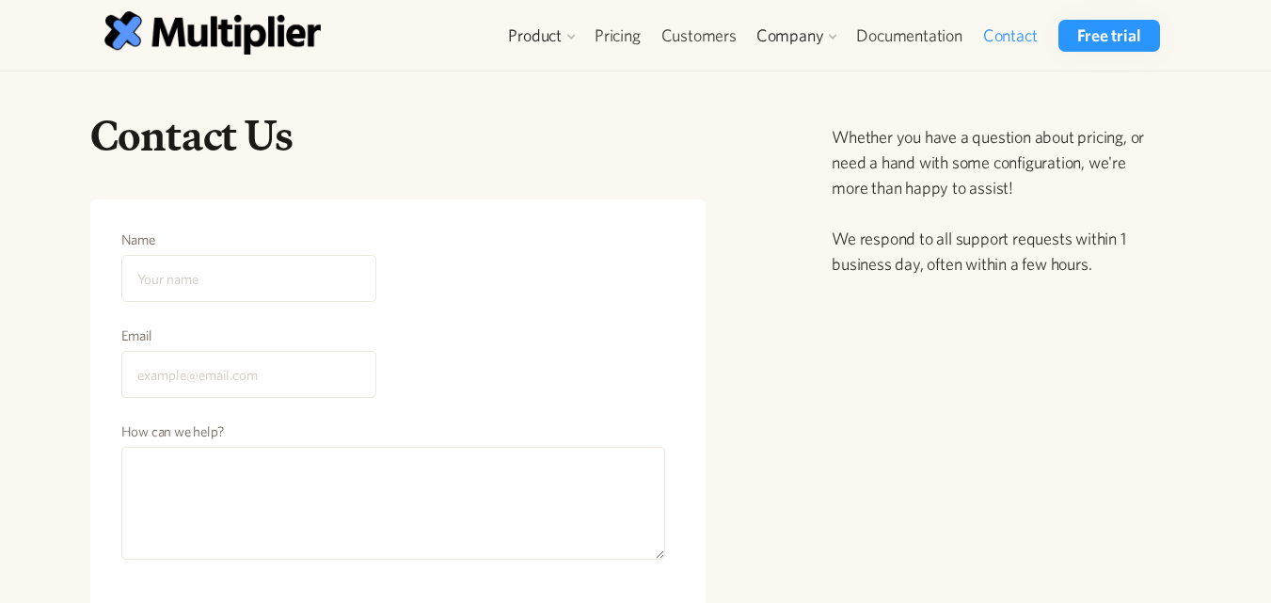  What do you see at coordinates (248, 374) in the screenshot?
I see `input: example@email.com` at bounding box center [248, 374].